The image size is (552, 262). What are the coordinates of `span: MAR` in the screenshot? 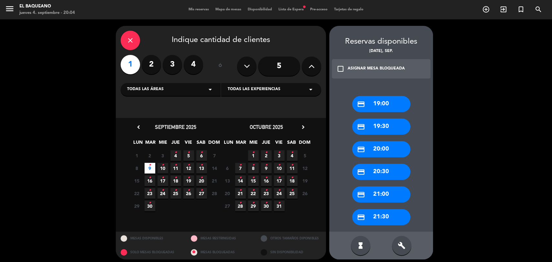 It's located at (241, 144).